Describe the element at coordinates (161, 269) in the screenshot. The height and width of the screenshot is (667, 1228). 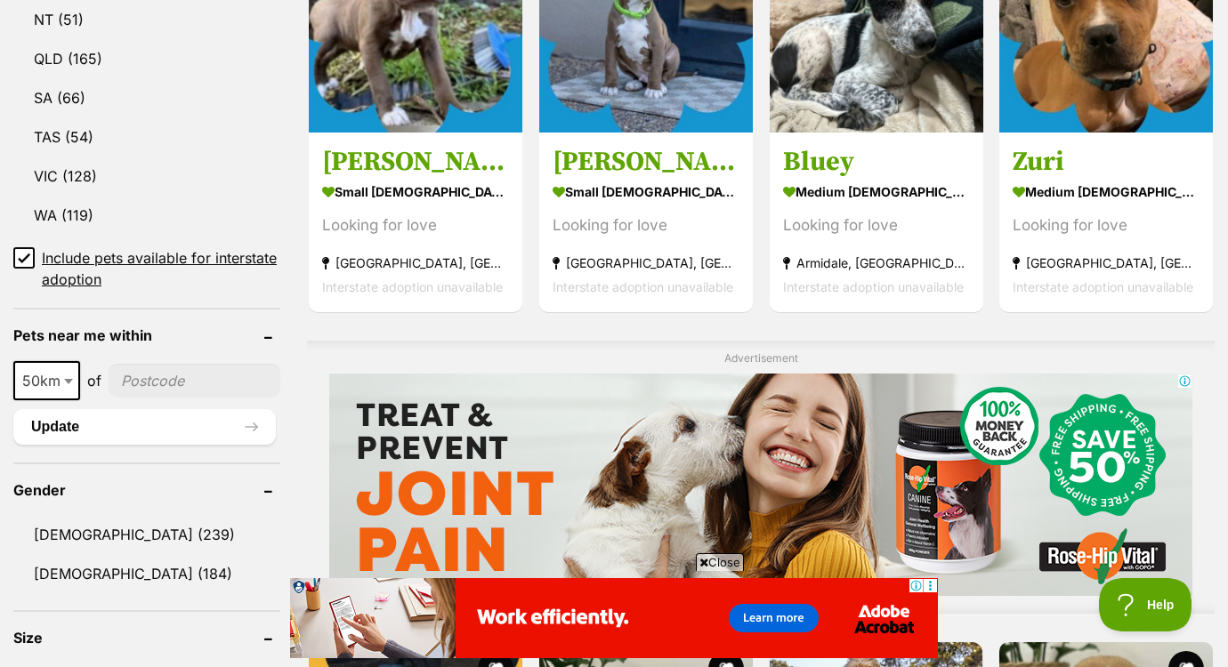
I see `span: Include pets available for interstate adoption` at that location.